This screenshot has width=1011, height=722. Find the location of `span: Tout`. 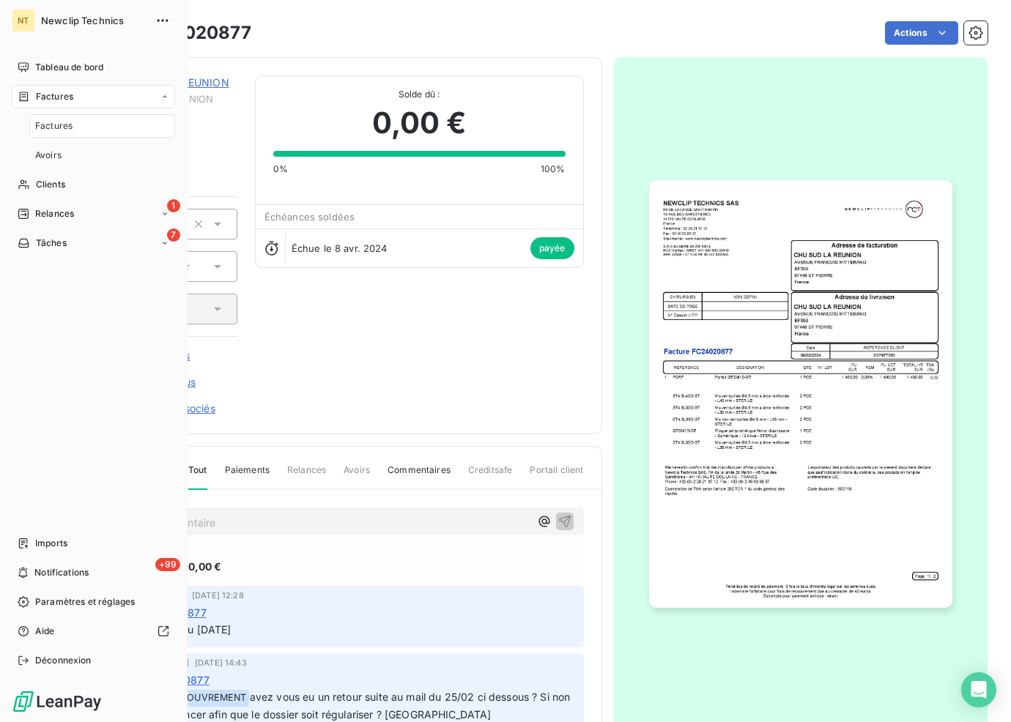

span: Tout is located at coordinates (198, 477).